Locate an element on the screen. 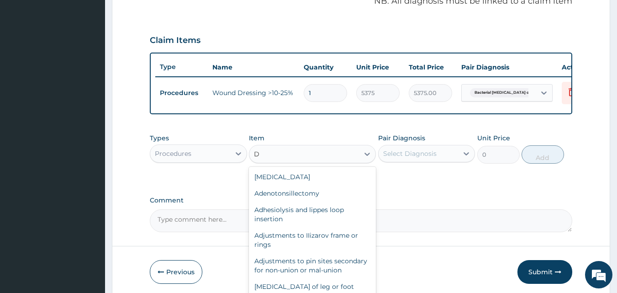 The width and height of the screenshot is (617, 293). button: Add is located at coordinates (543, 154).